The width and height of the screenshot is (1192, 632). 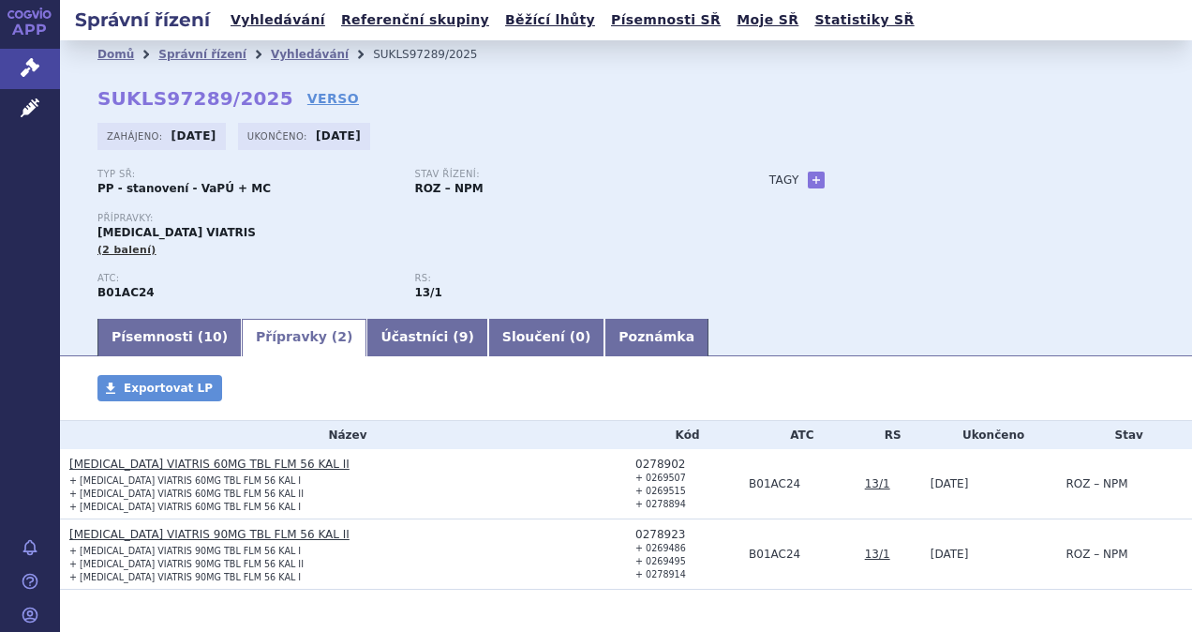 What do you see at coordinates (768, 20) in the screenshot?
I see `a: Moje SŘ` at bounding box center [768, 20].